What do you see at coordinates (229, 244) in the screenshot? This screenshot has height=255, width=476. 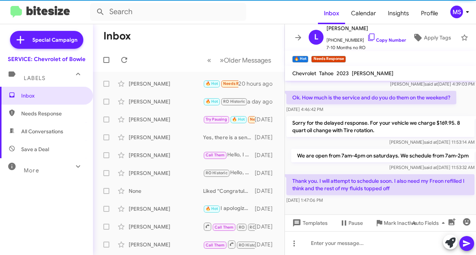 I see `div: We do and it looks available all throughout the day, What time works for you.` at bounding box center [229, 244].